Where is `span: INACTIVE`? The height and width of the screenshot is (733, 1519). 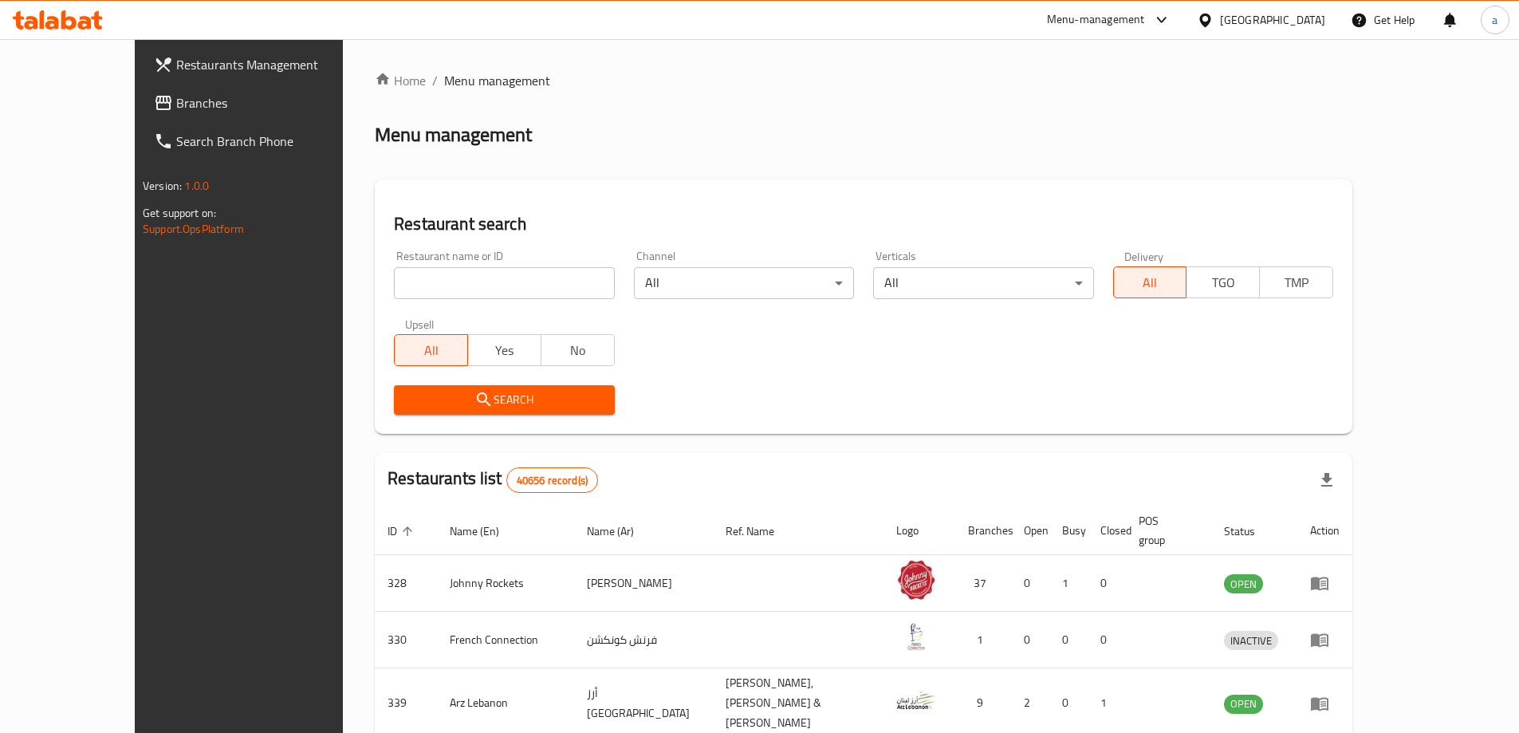
span: INACTIVE is located at coordinates (1251, 640).